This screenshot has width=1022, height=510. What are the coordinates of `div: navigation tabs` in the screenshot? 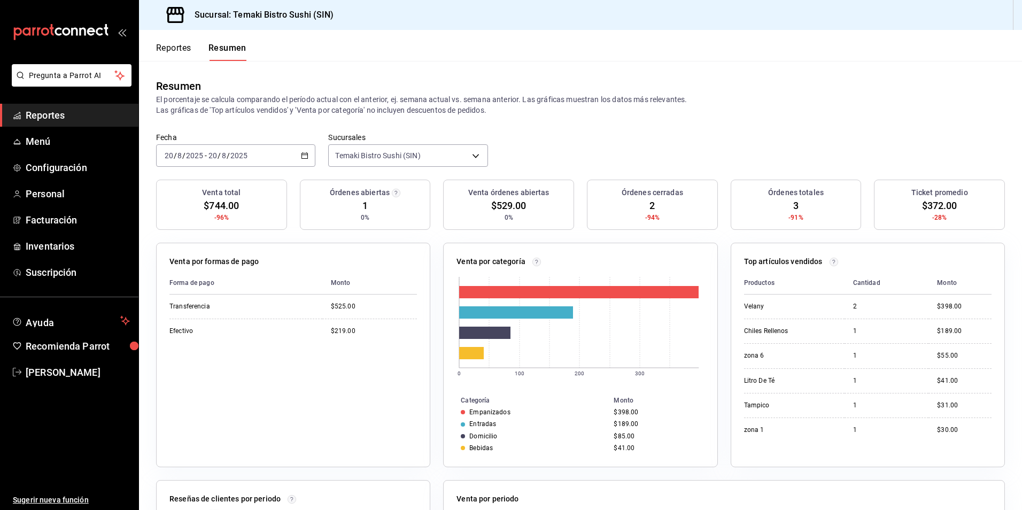 It's located at (201, 52).